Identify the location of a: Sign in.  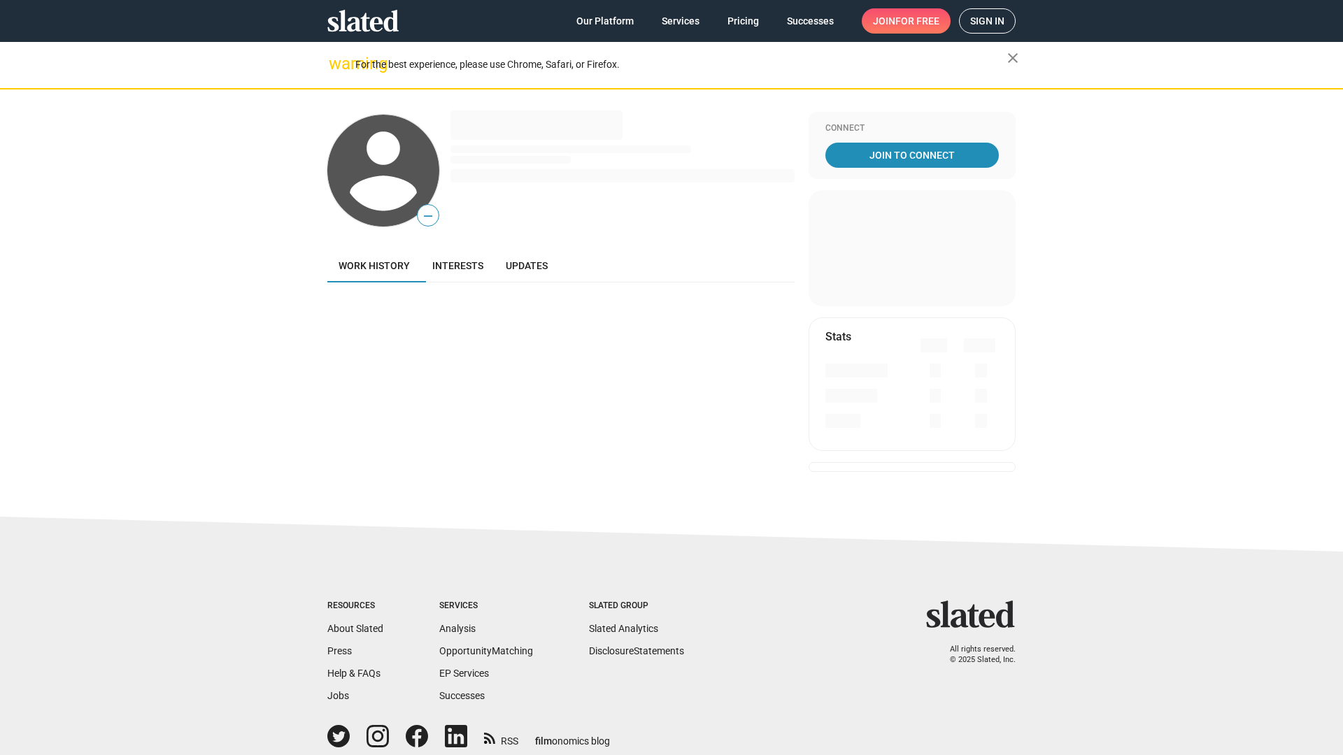
(987, 21).